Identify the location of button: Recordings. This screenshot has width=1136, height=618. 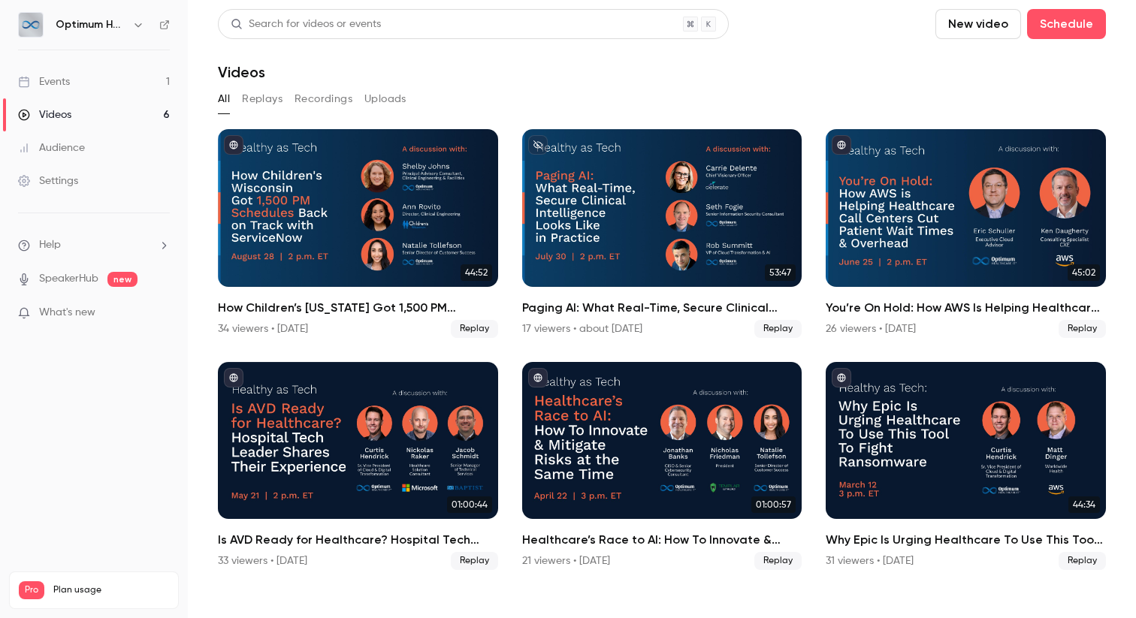
(323, 99).